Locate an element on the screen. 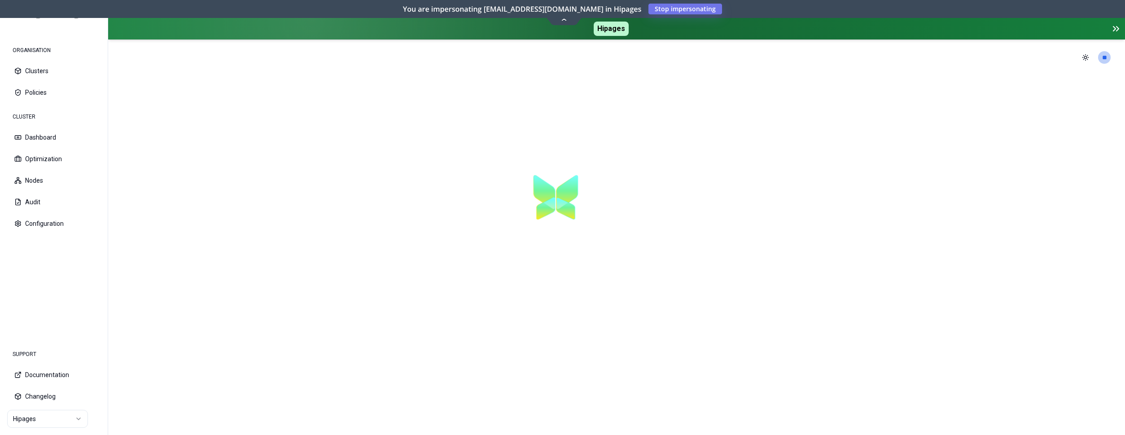 This screenshot has height=435, width=1125. button: Dashboard is located at coordinates (54, 137).